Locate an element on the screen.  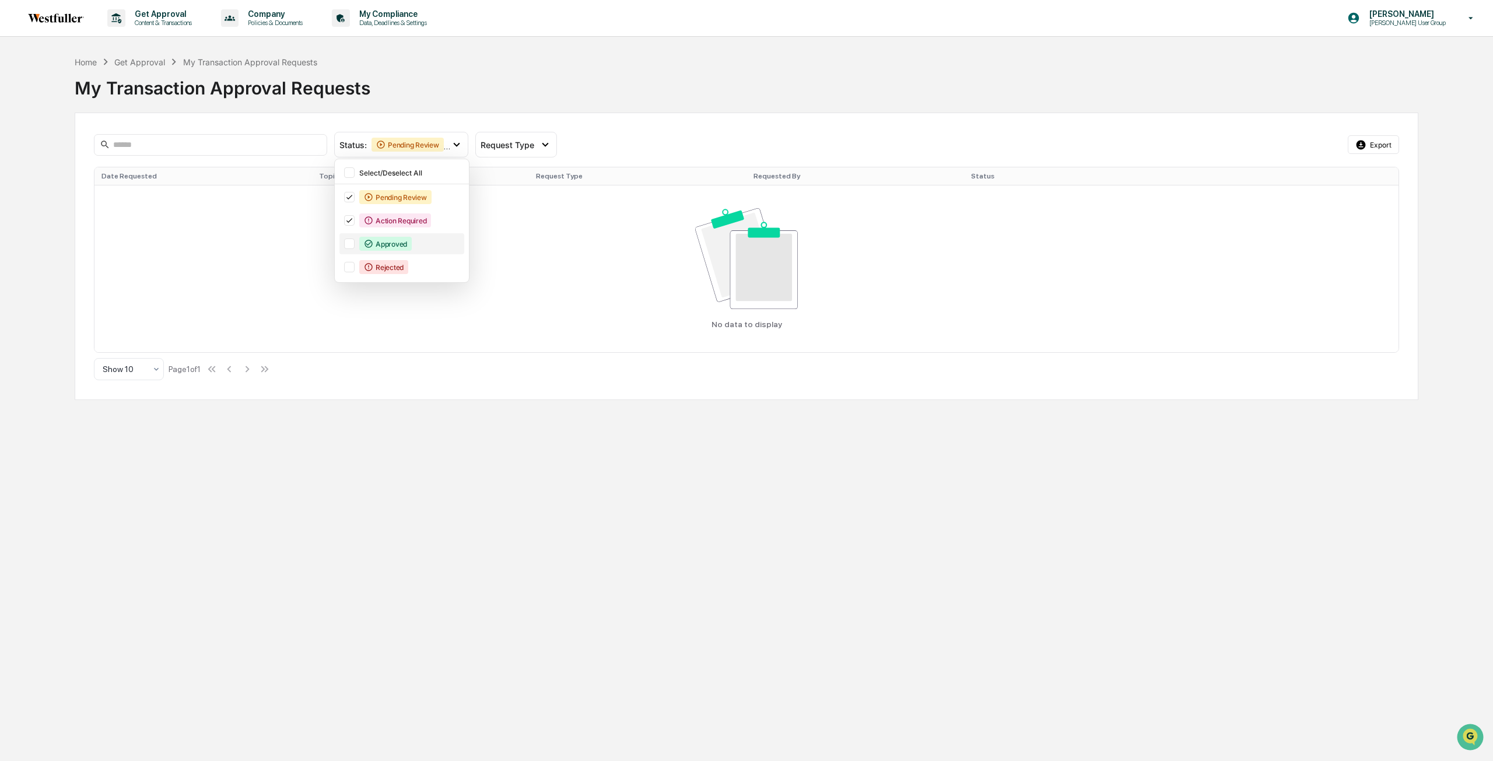
div: Select/Deselect All is located at coordinates (411, 173).